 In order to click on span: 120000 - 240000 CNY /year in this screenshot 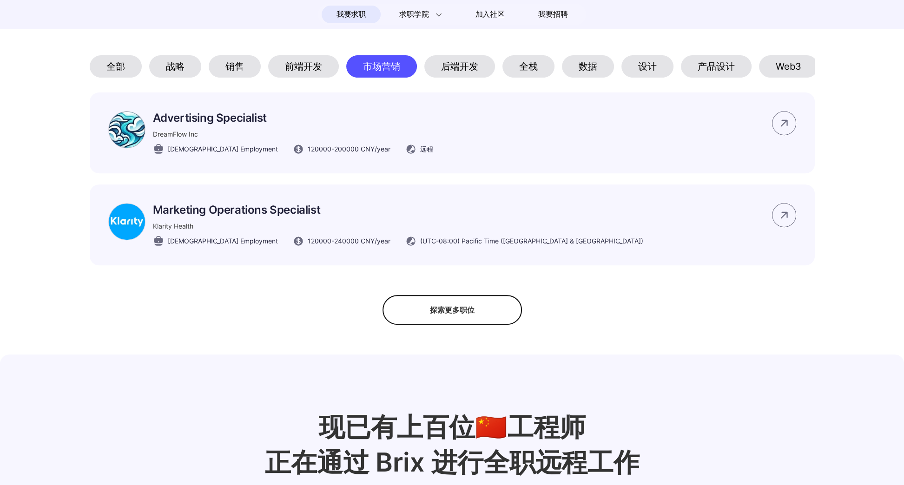, I will do `click(349, 241)`.